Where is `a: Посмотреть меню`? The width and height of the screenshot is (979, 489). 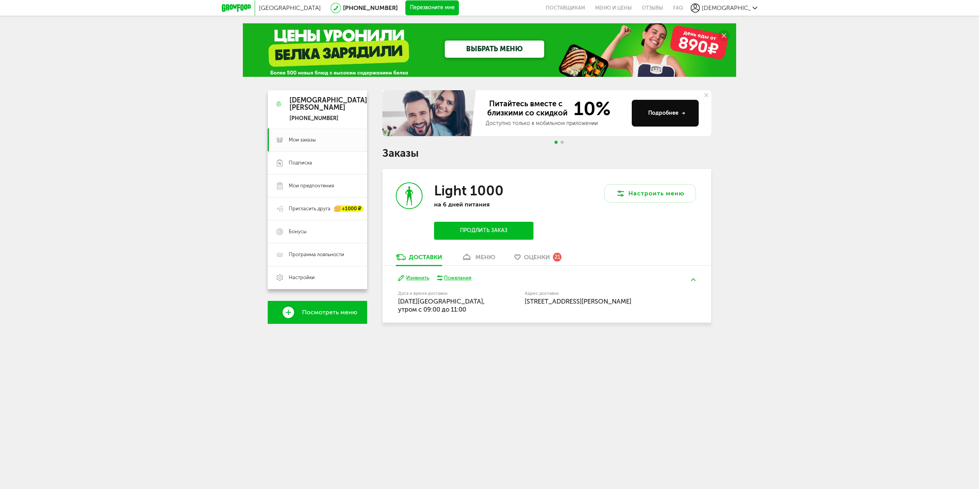 a: Посмотреть меню is located at coordinates (318, 313).